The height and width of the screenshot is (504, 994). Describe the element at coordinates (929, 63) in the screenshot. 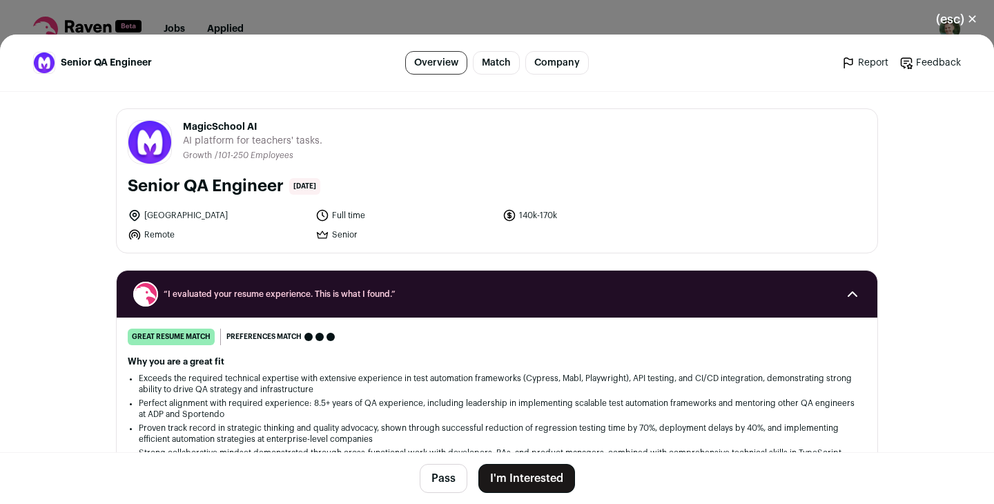

I see `a: Feedback` at that location.